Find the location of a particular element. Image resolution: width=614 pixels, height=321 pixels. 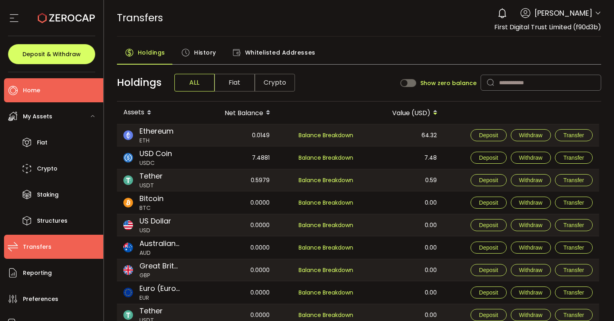

span: Staking is located at coordinates (48, 195).